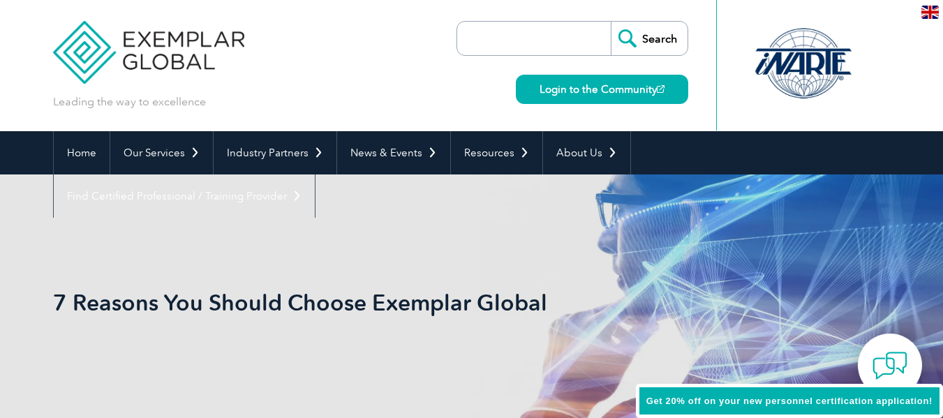 This screenshot has width=943, height=418. Describe the element at coordinates (275, 153) in the screenshot. I see `a: Industry Partners` at that location.